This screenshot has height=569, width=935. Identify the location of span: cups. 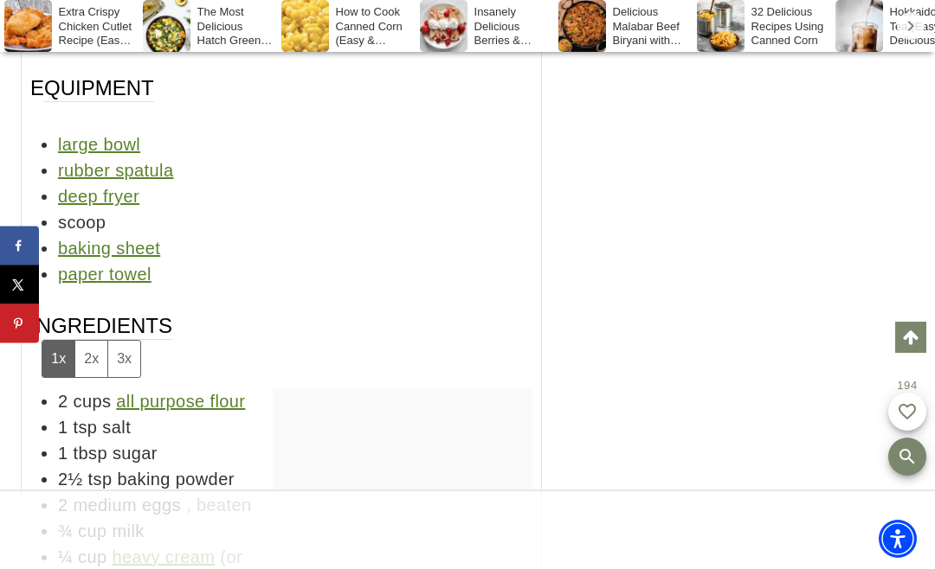
(93, 402).